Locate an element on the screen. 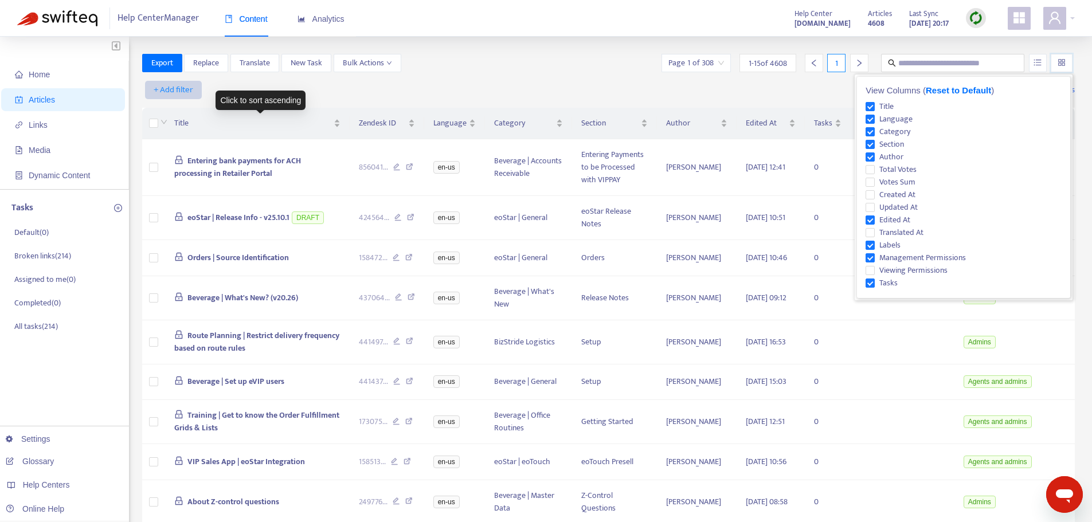  span: Bulk Actions is located at coordinates (367, 63).